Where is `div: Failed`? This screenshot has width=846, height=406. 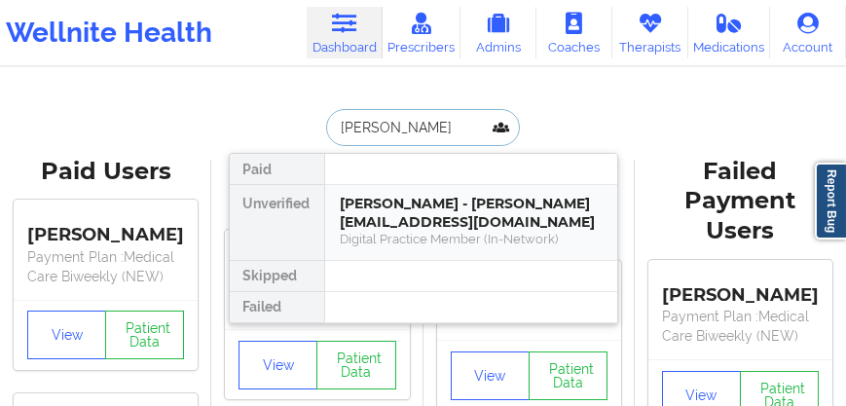 div: Failed is located at coordinates (277, 308).